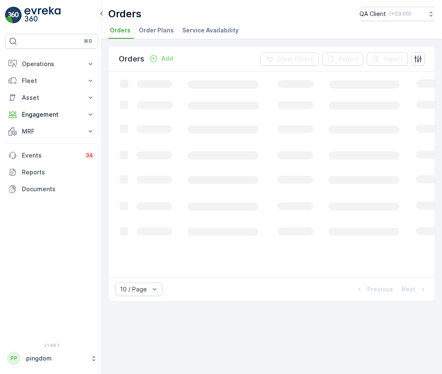 This screenshot has height=374, width=442. I want to click on button: Fleet, so click(51, 81).